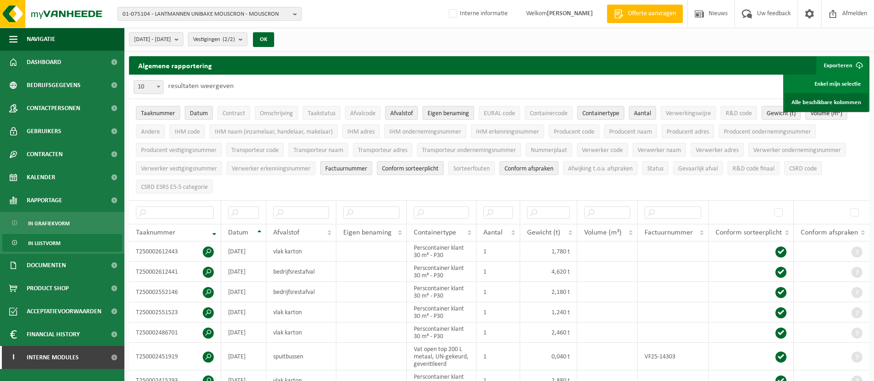 Image resolution: width=874 pixels, height=381 pixels. Describe the element at coordinates (41, 177) in the screenshot. I see `span: Kalender` at that location.